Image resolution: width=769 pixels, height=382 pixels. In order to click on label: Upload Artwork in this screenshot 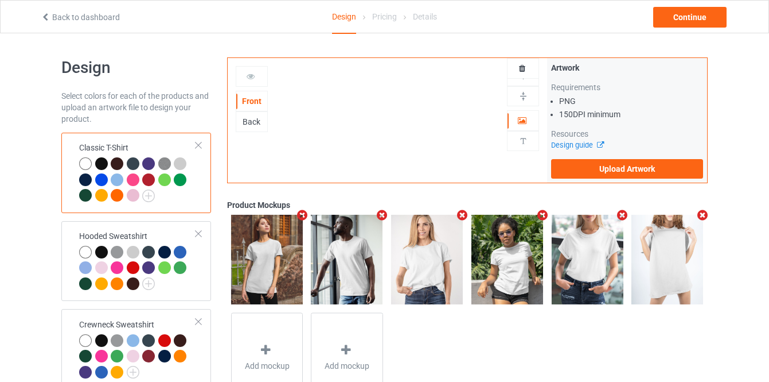, I will do `click(627, 169)`.